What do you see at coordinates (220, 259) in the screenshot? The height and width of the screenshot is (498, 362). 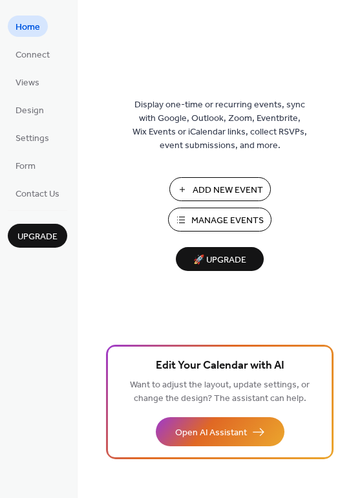 I see `button: 🚀 Upgrade` at bounding box center [220, 259].